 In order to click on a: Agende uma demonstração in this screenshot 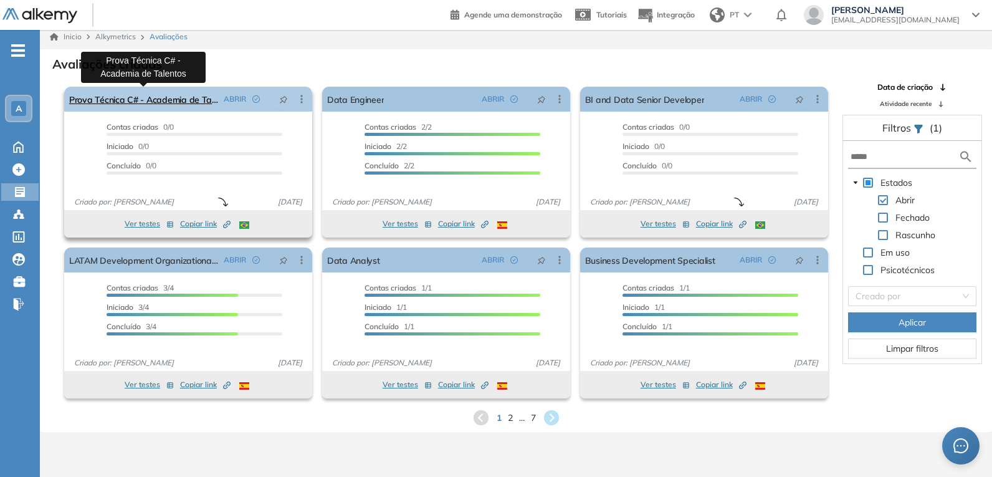, I will do `click(506, 14)`.